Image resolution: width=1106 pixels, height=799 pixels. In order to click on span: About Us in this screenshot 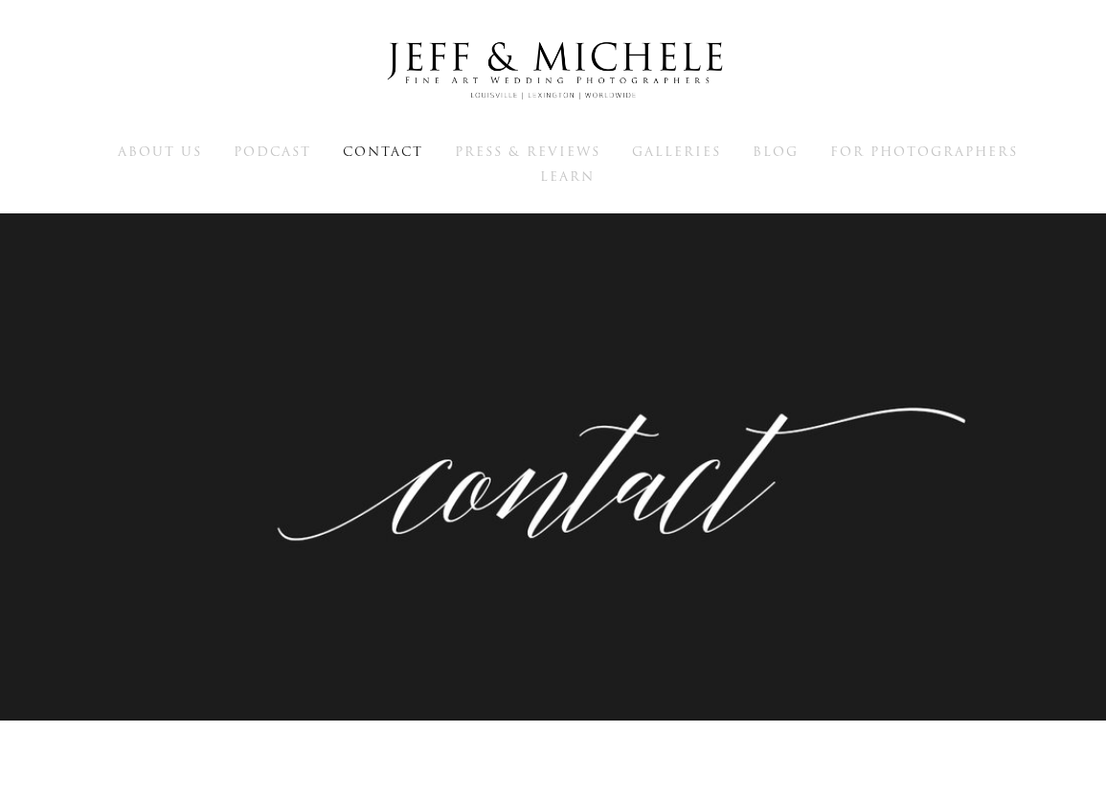, I will do `click(160, 151)`.